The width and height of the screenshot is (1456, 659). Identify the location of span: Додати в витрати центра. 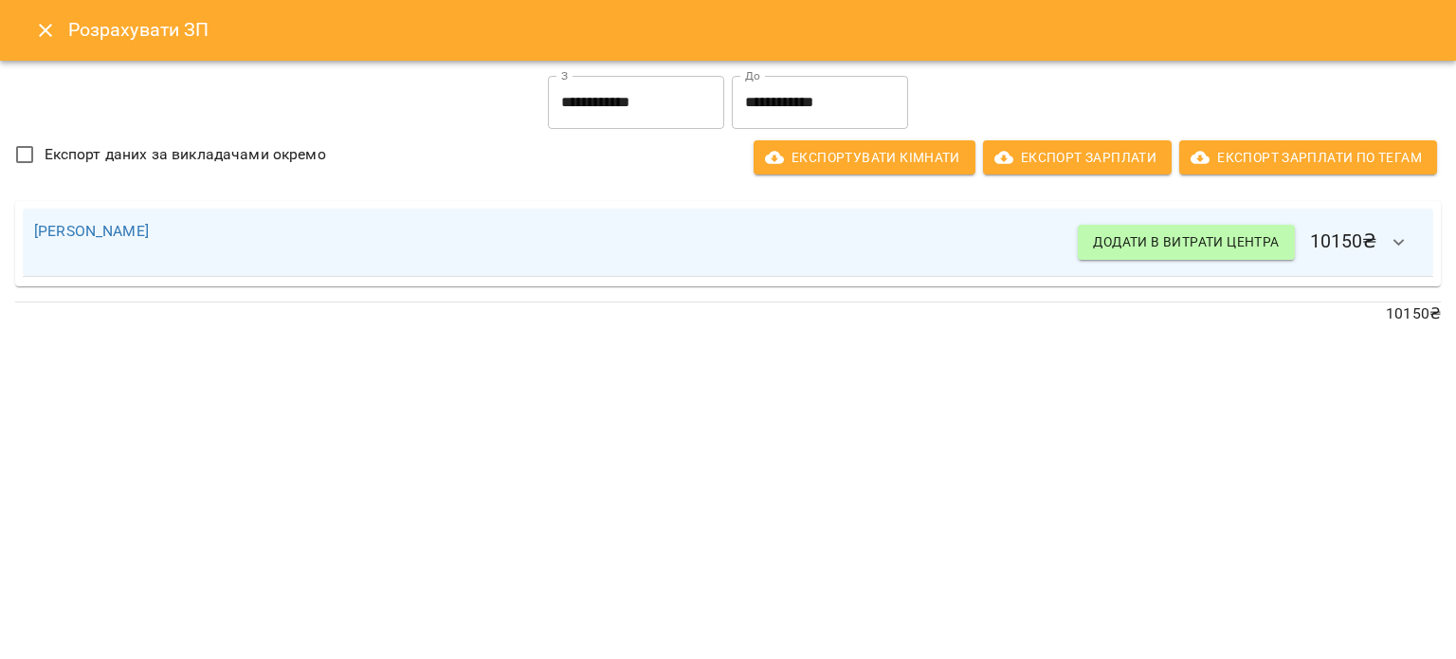
(1186, 242).